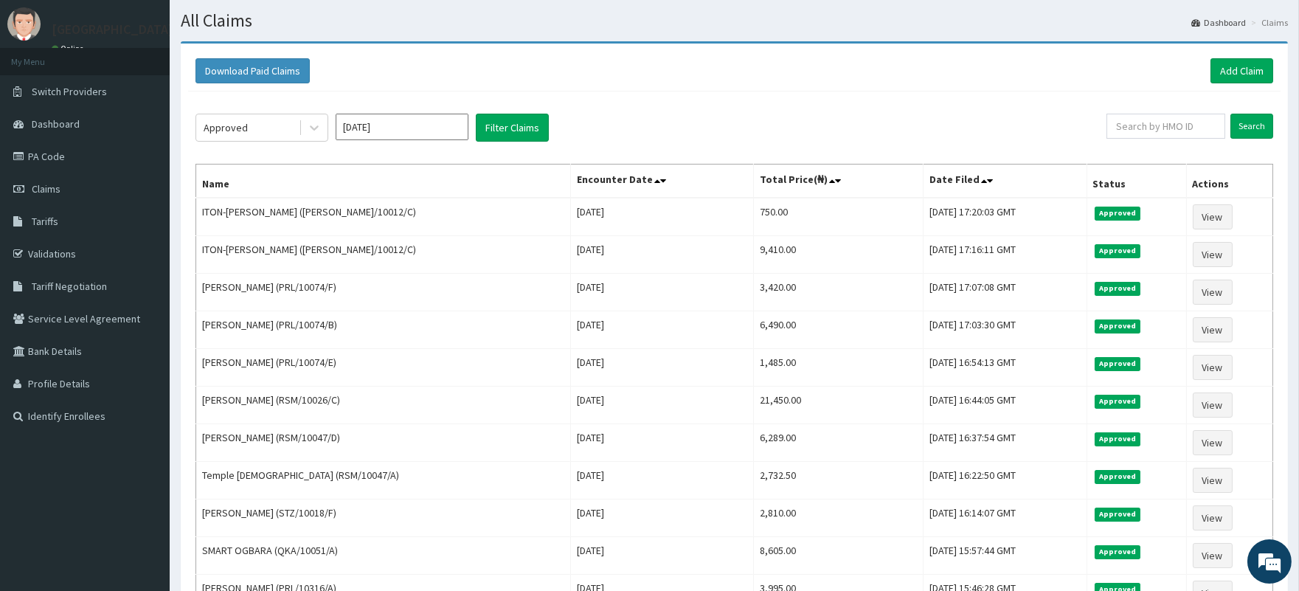 This screenshot has height=591, width=1299. What do you see at coordinates (69, 91) in the screenshot?
I see `span: Switch Providers` at bounding box center [69, 91].